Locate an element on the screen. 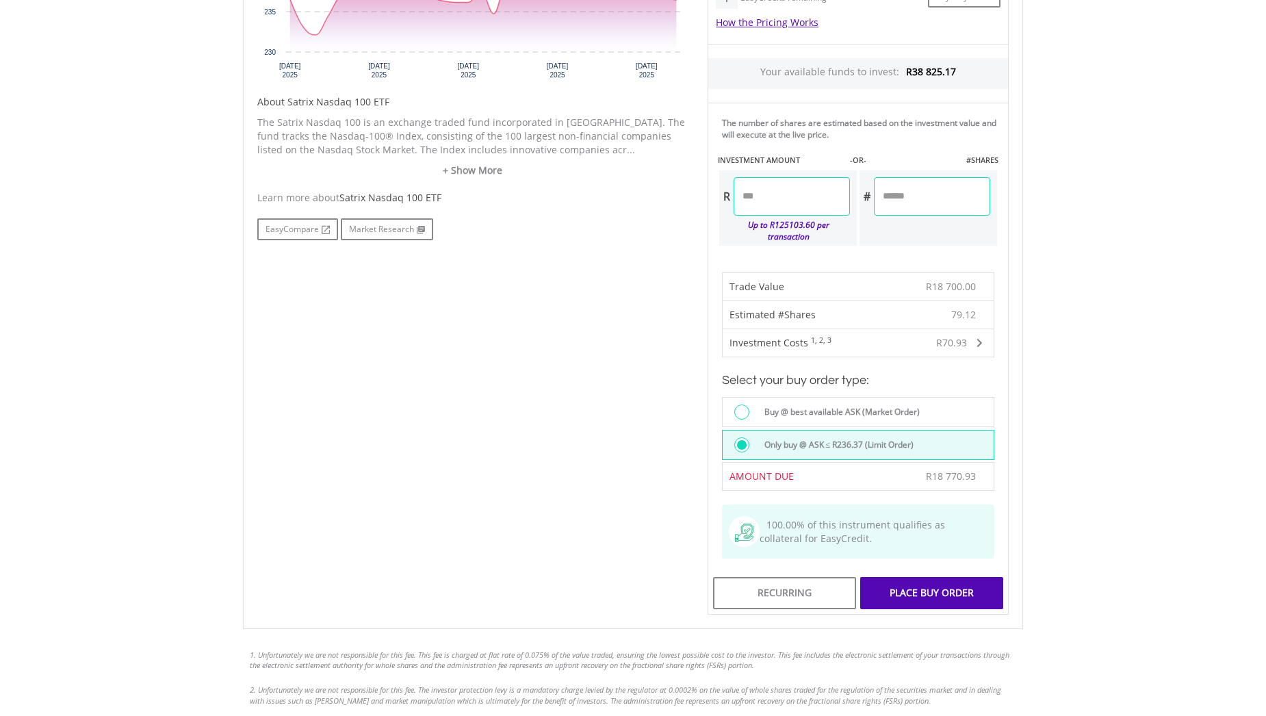  div: Your available funds to invest: is located at coordinates (858, 73).